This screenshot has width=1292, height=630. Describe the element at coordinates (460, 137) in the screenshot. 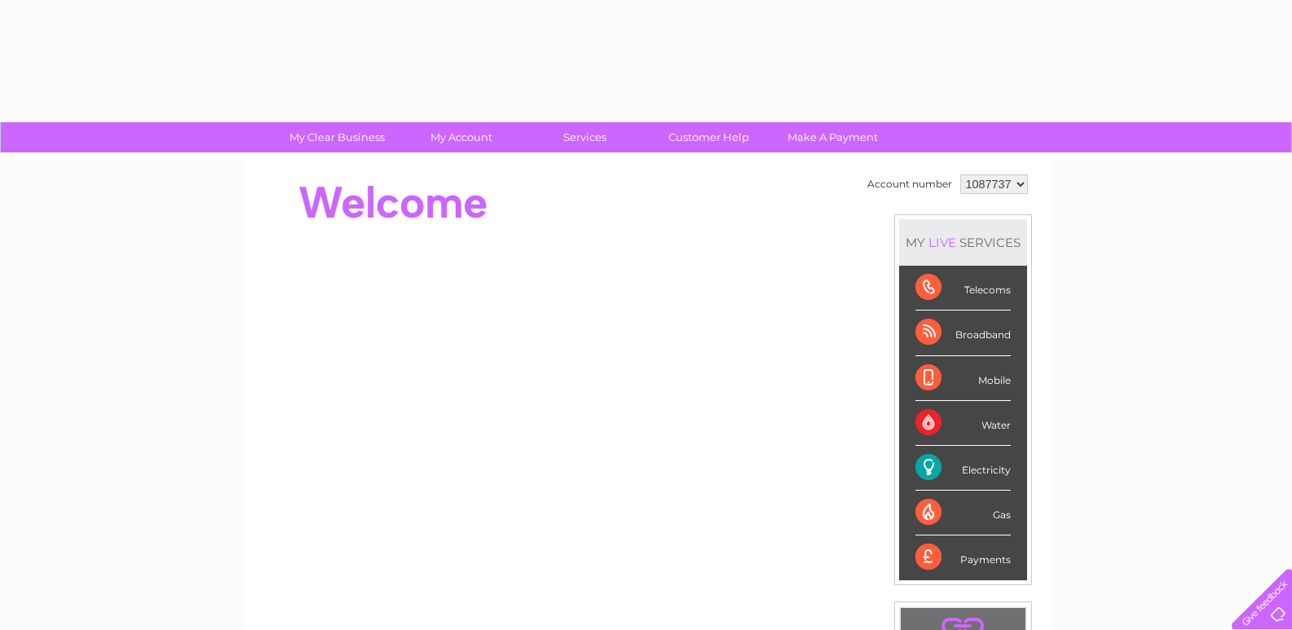

I see `a: My Account` at that location.